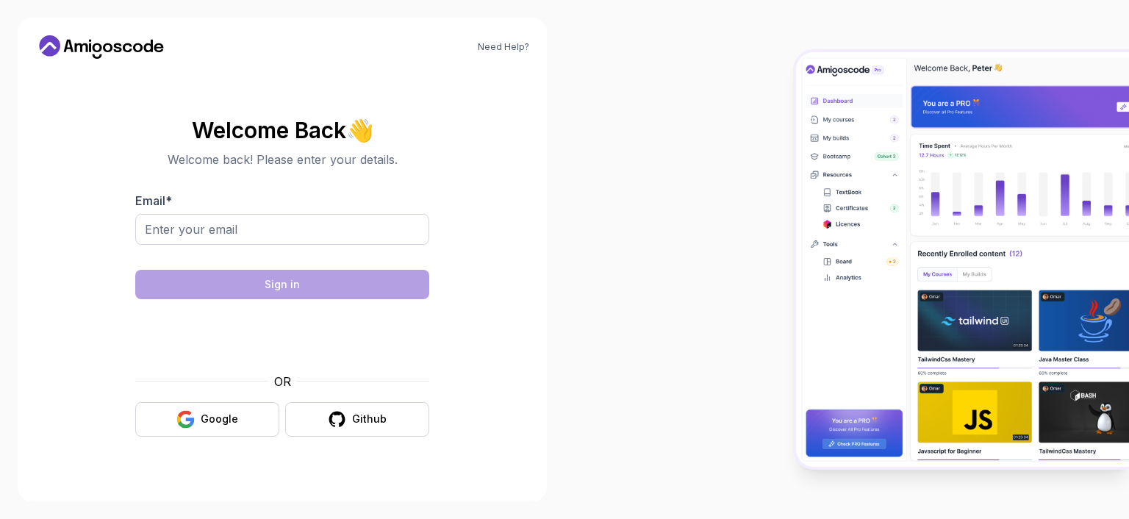 This screenshot has width=1129, height=519. I want to click on button: Github, so click(357, 419).